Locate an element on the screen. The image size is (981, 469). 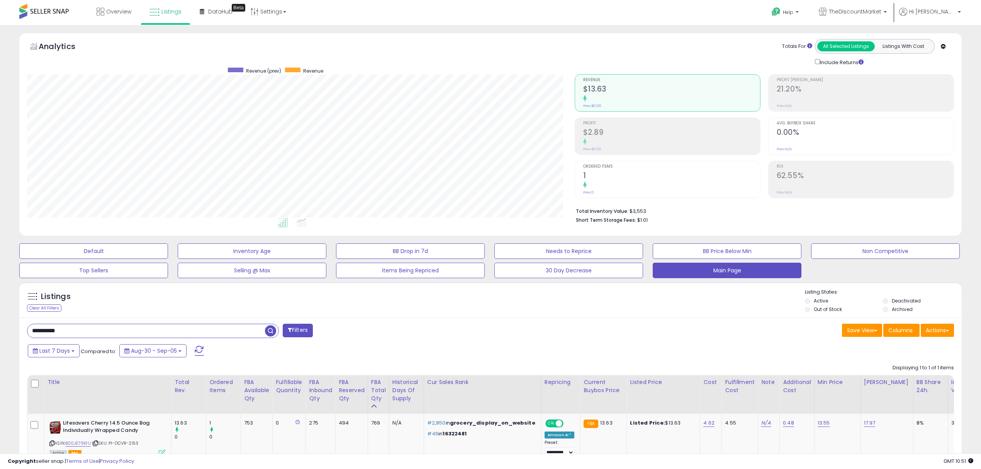
span: OFF is located at coordinates (568, 423).